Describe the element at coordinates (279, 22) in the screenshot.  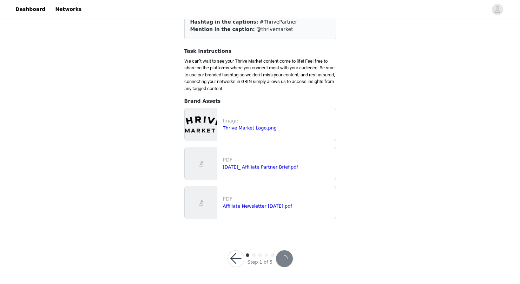
I see `span: #ThrivePartner` at that location.